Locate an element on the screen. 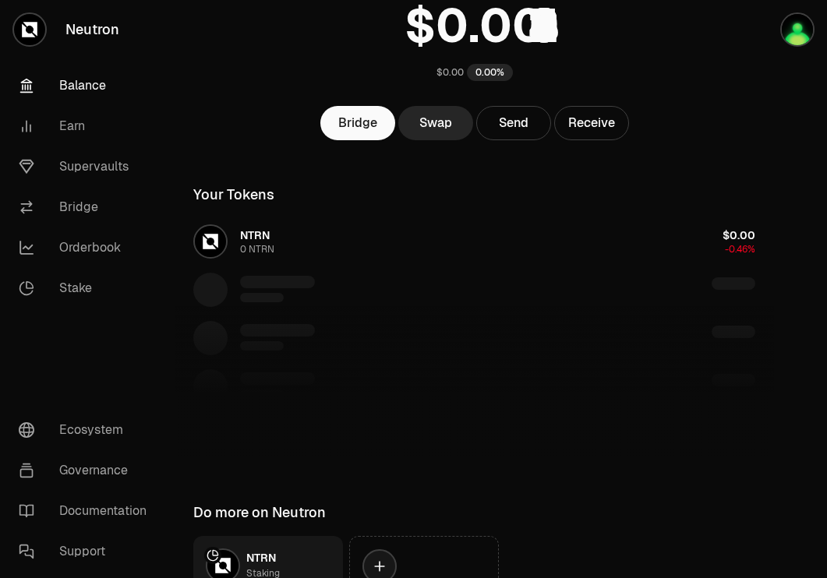  div: Your Tokens is located at coordinates (234, 195).